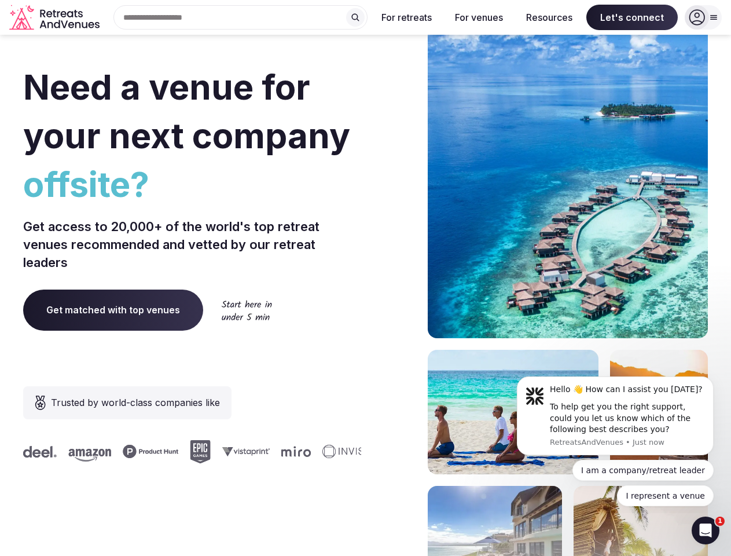 Image resolution: width=731 pixels, height=556 pixels. I want to click on button: Quick reply: I am a company/retreat leader, so click(144, 104).